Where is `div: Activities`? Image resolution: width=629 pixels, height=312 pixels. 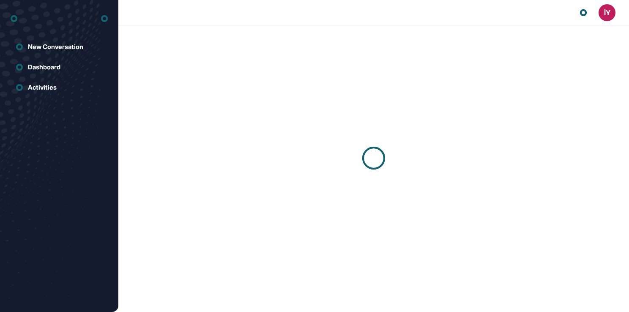
div: Activities is located at coordinates (42, 88).